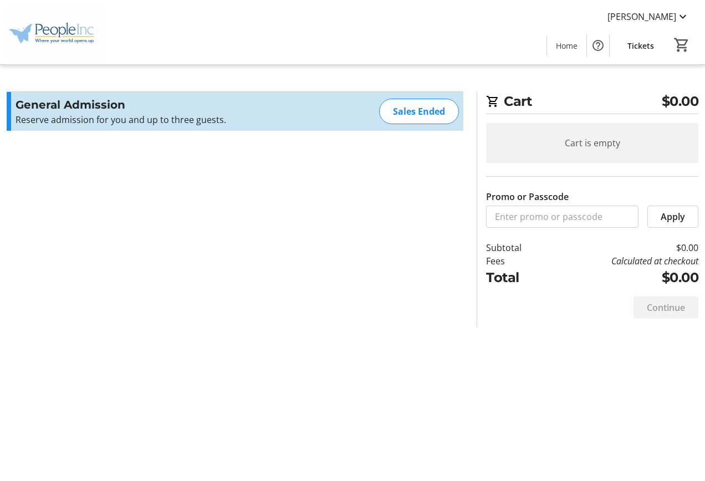 Image resolution: width=705 pixels, height=481 pixels. I want to click on div: Sales Ended, so click(419, 111).